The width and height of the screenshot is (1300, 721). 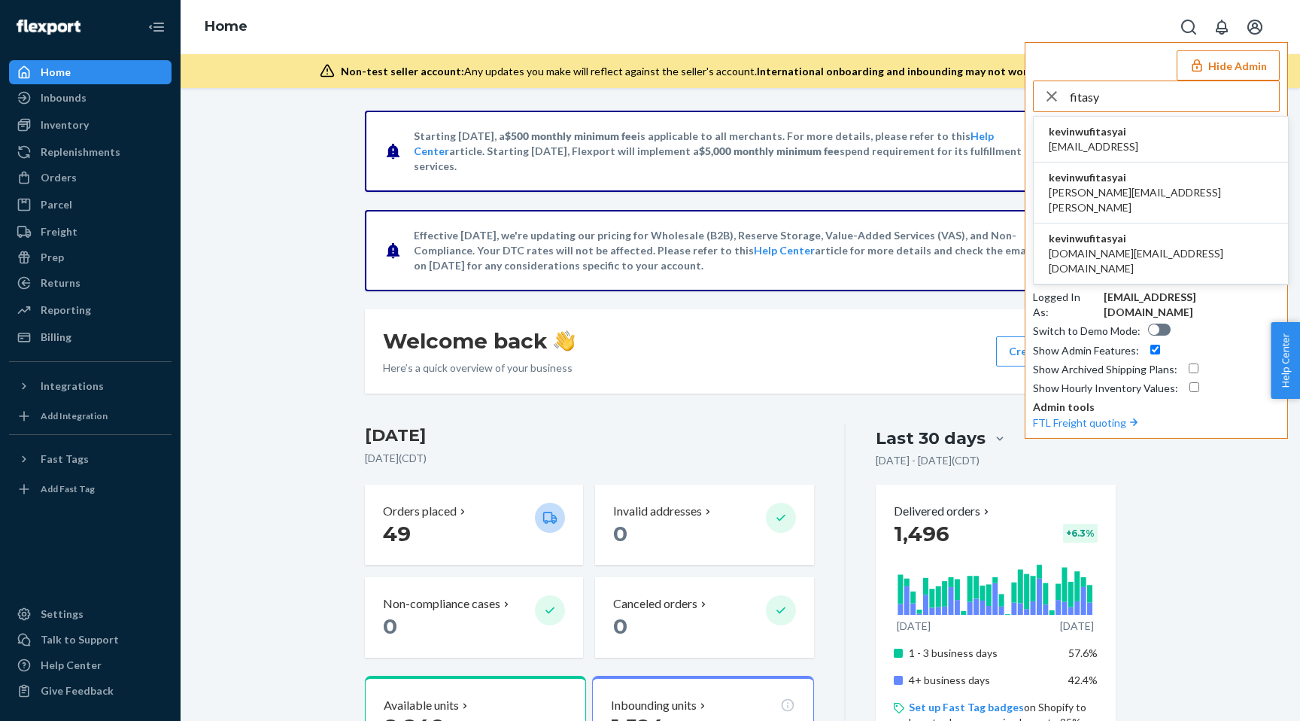 What do you see at coordinates (90, 232) in the screenshot?
I see `a: Freight` at bounding box center [90, 232].